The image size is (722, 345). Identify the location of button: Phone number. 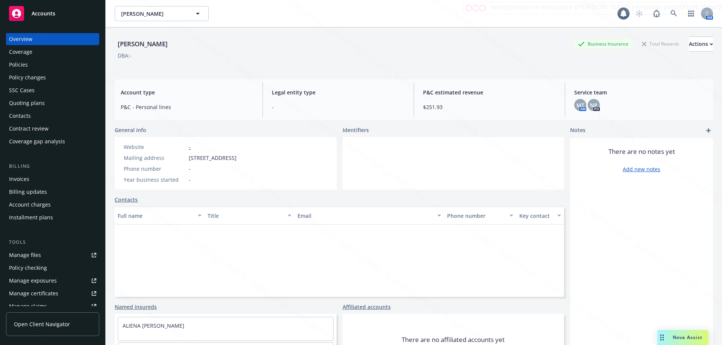
(480, 215).